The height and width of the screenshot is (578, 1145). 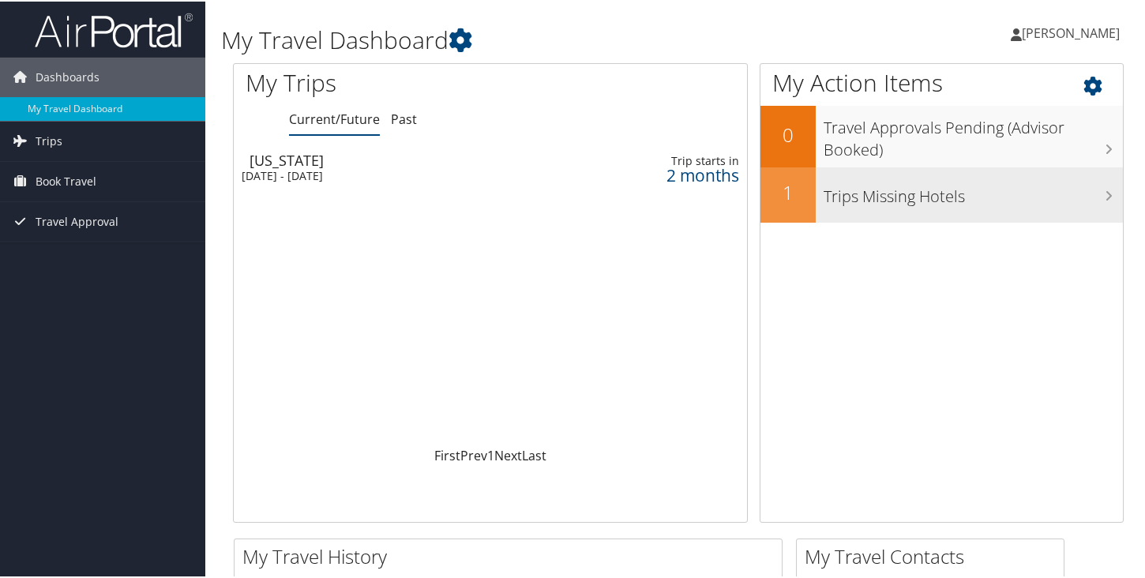 What do you see at coordinates (49, 140) in the screenshot?
I see `span: Trips` at bounding box center [49, 140].